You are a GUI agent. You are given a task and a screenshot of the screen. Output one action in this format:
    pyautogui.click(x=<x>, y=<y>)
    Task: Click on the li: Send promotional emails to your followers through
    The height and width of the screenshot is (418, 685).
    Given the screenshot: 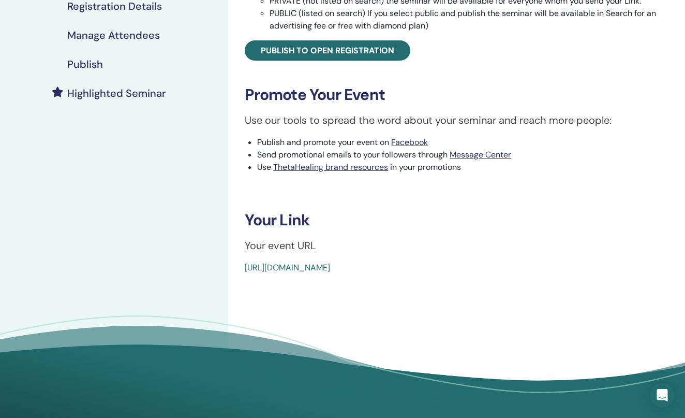 What is the action you would take?
    pyautogui.click(x=463, y=155)
    